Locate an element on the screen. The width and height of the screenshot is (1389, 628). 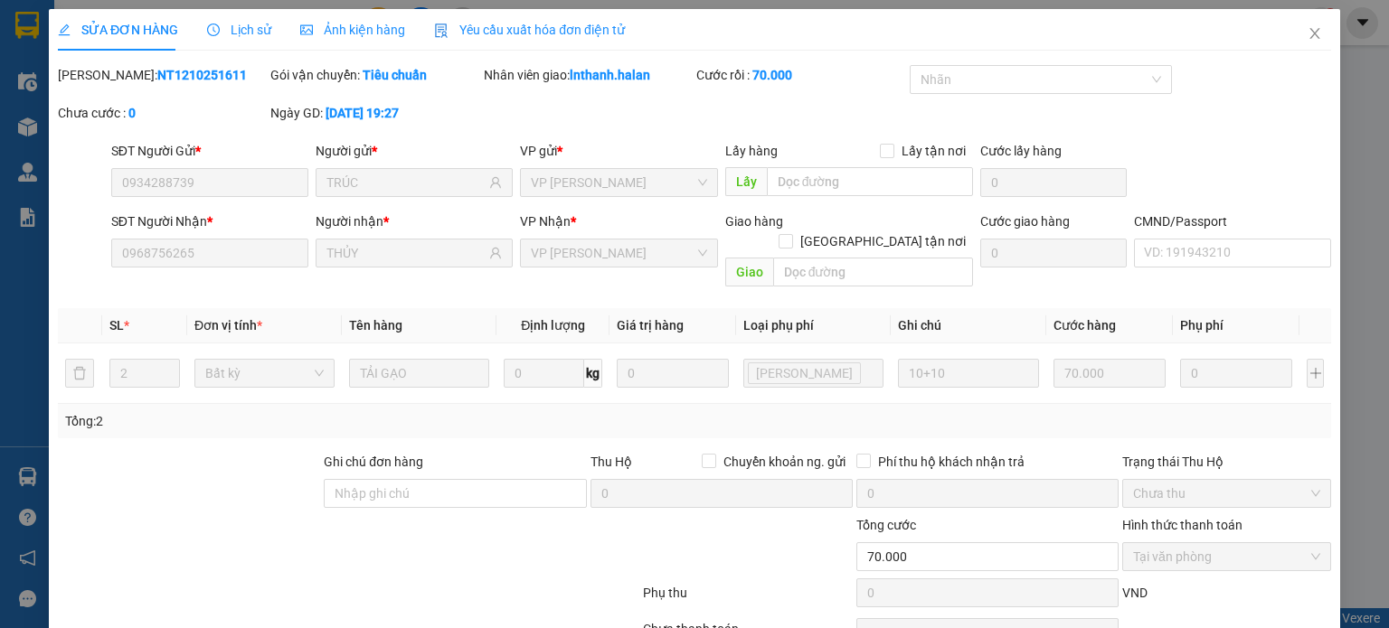
div: Nhân viên giao: is located at coordinates (588, 75).